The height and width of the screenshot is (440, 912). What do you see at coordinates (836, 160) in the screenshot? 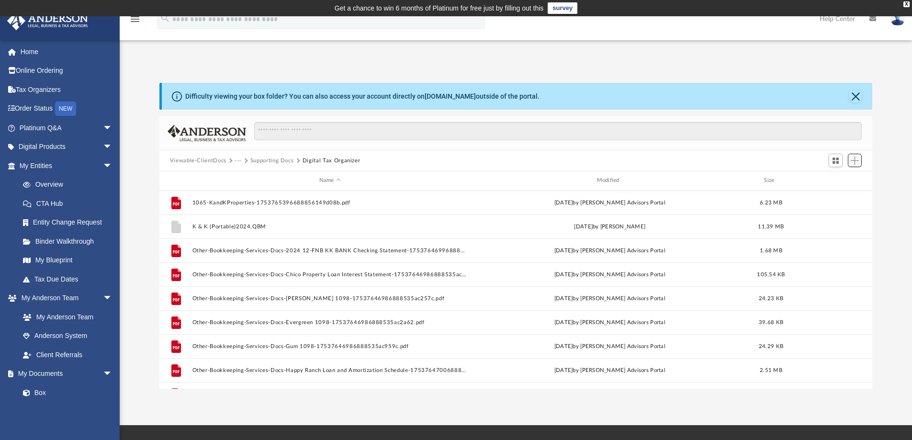
I see `button: Switch to Grid View` at bounding box center [836, 160].